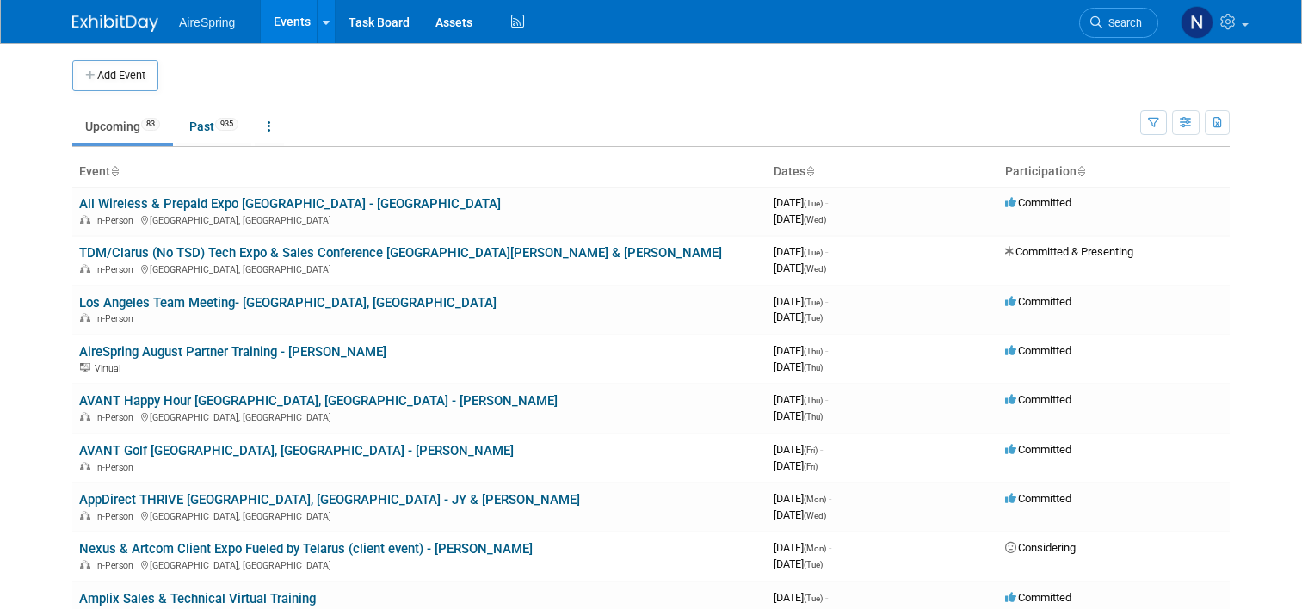 The image size is (1302, 609). I want to click on span: 83, so click(151, 124).